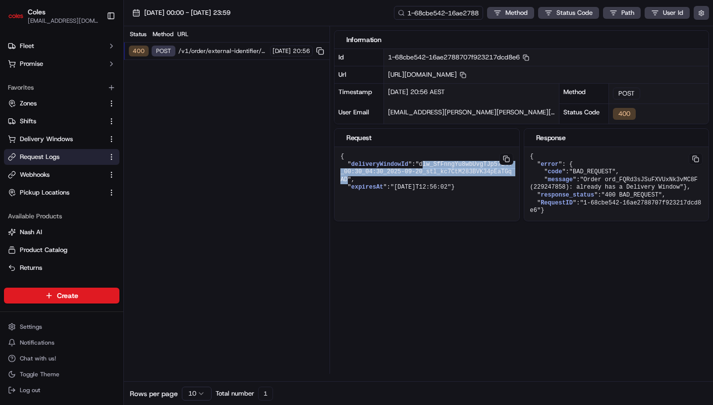 The width and height of the screenshot is (713, 405). What do you see at coordinates (568, 13) in the screenshot?
I see `button: Status Code` at bounding box center [568, 13].